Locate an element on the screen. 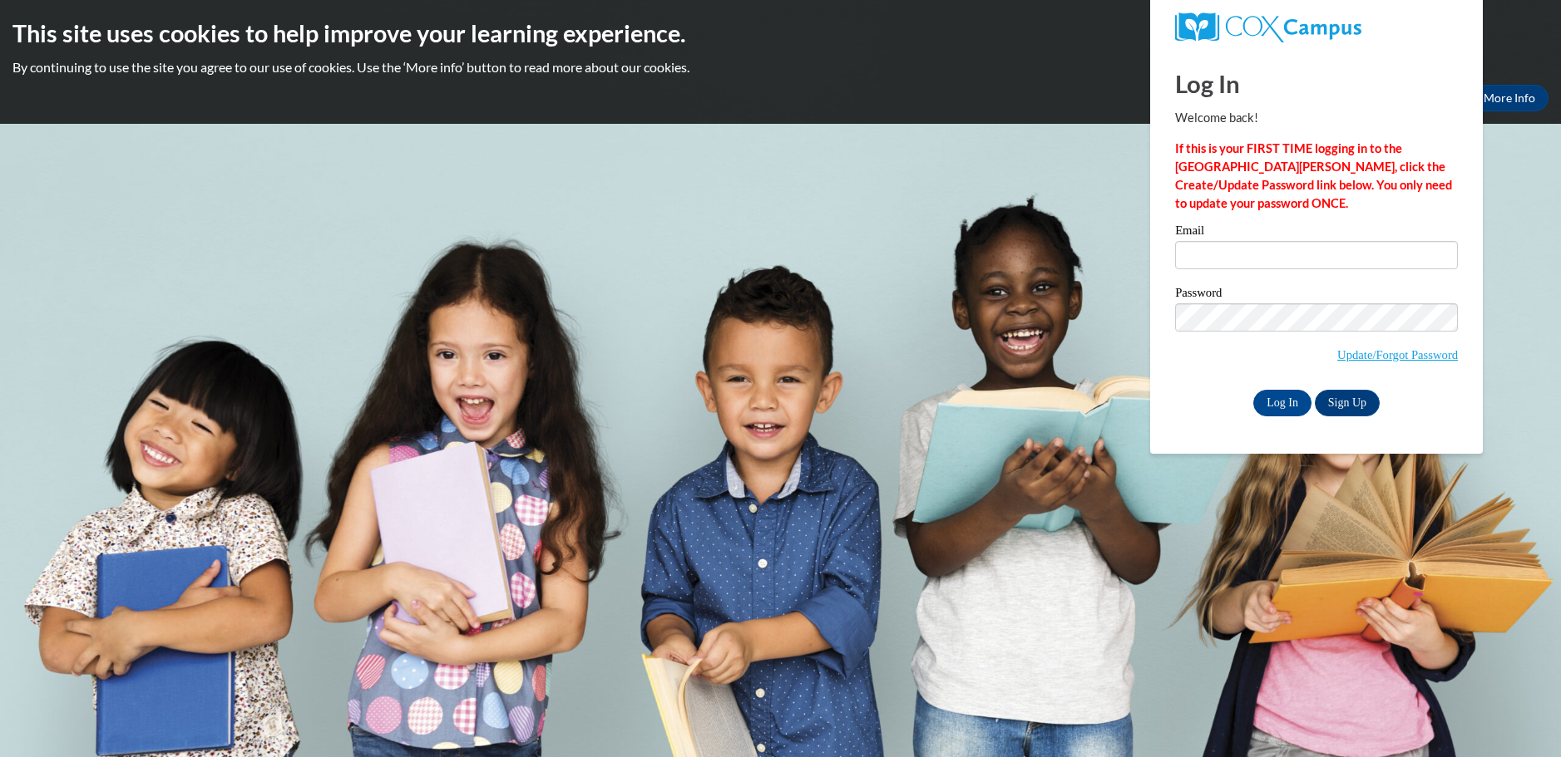 The width and height of the screenshot is (1561, 757). label: Password is located at coordinates (1316, 295).